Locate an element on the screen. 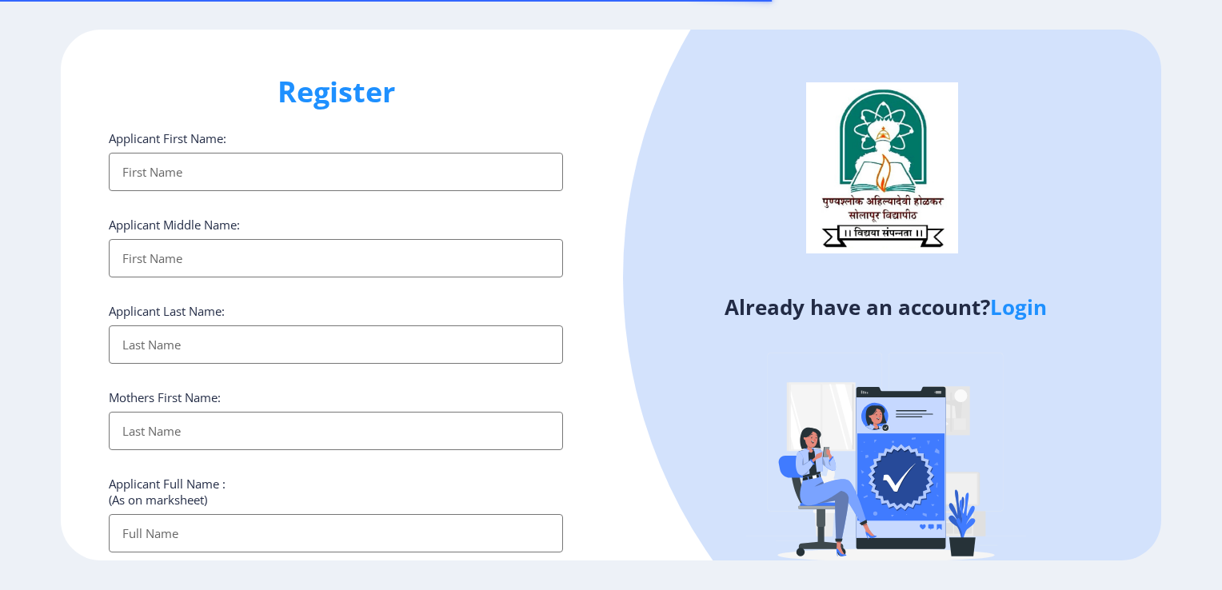  h1: Register is located at coordinates (336, 92).